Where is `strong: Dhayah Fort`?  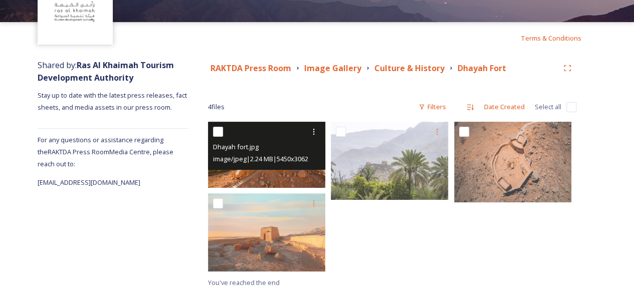
strong: Dhayah Fort is located at coordinates (481, 68).